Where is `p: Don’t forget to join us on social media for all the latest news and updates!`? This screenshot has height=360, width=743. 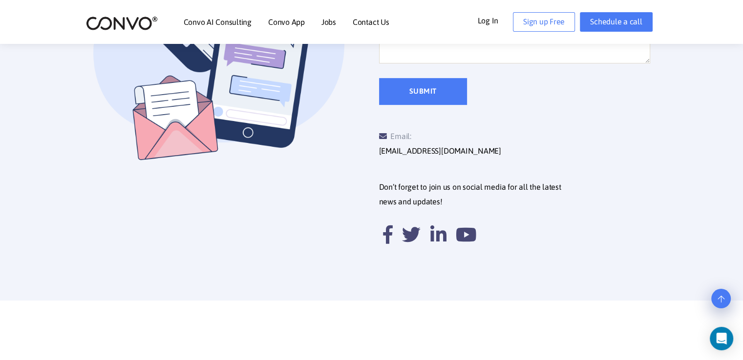 p: Don’t forget to join us on social media for all the latest news and updates! is located at coordinates (518, 195).